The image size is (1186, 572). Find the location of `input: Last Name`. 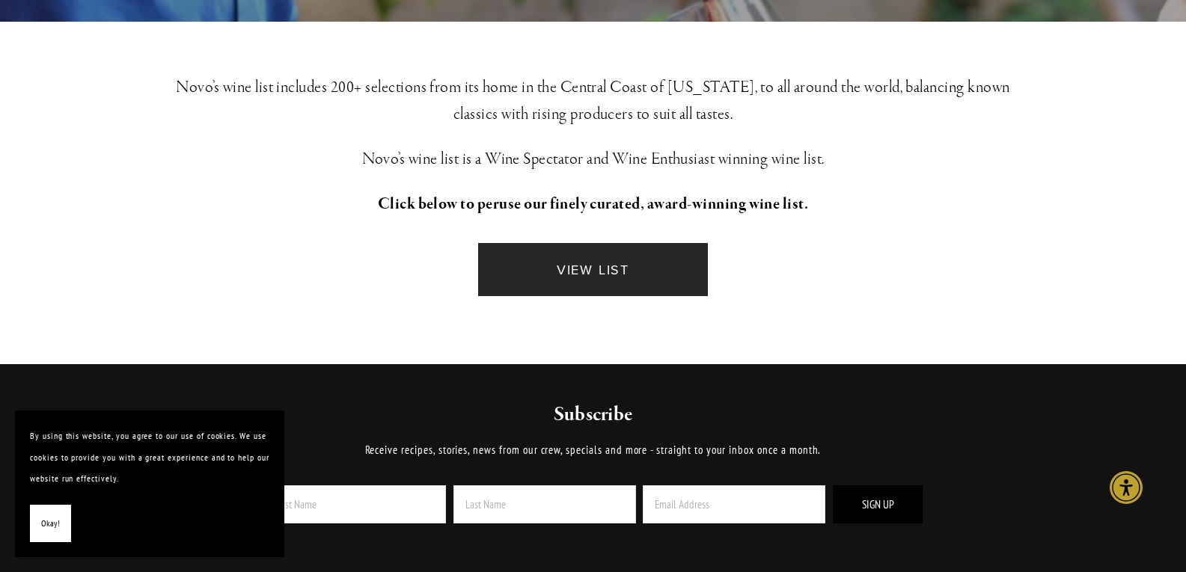

input: Last Name is located at coordinates (545, 504).